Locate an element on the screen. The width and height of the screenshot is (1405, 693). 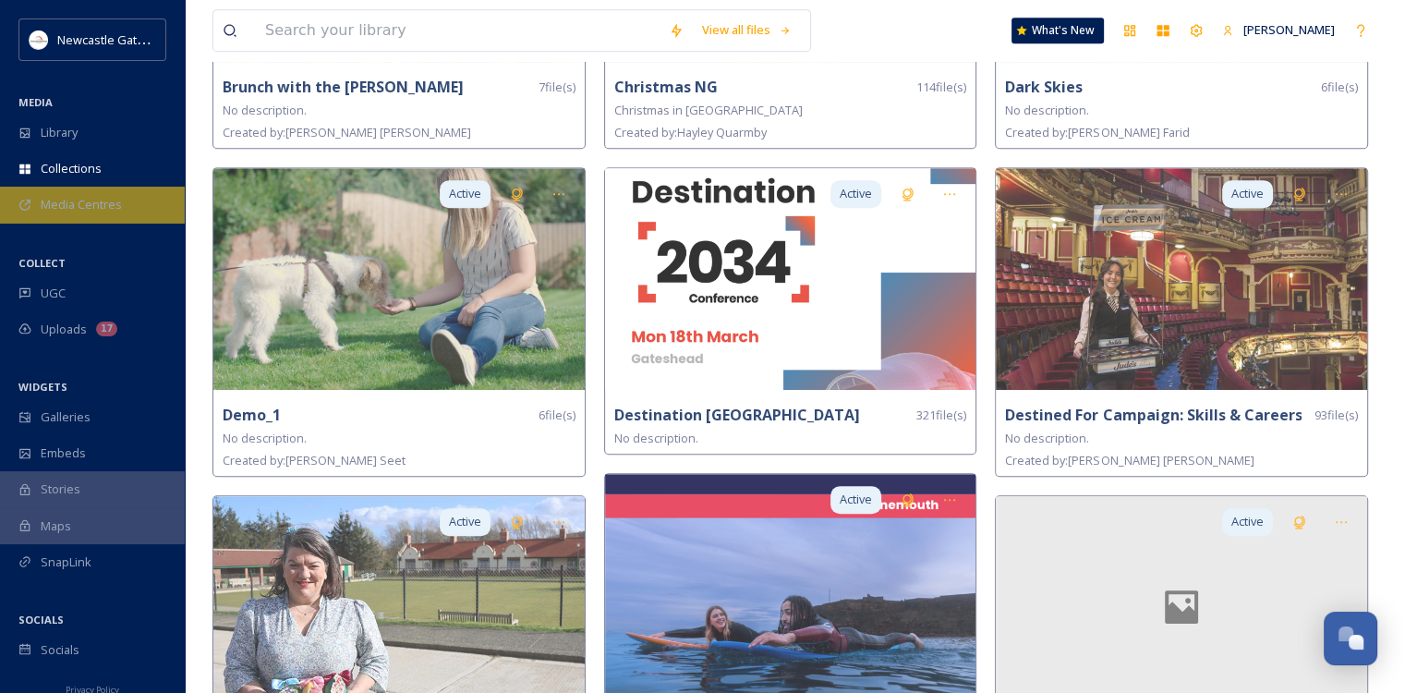
span: UGC is located at coordinates (53, 293).